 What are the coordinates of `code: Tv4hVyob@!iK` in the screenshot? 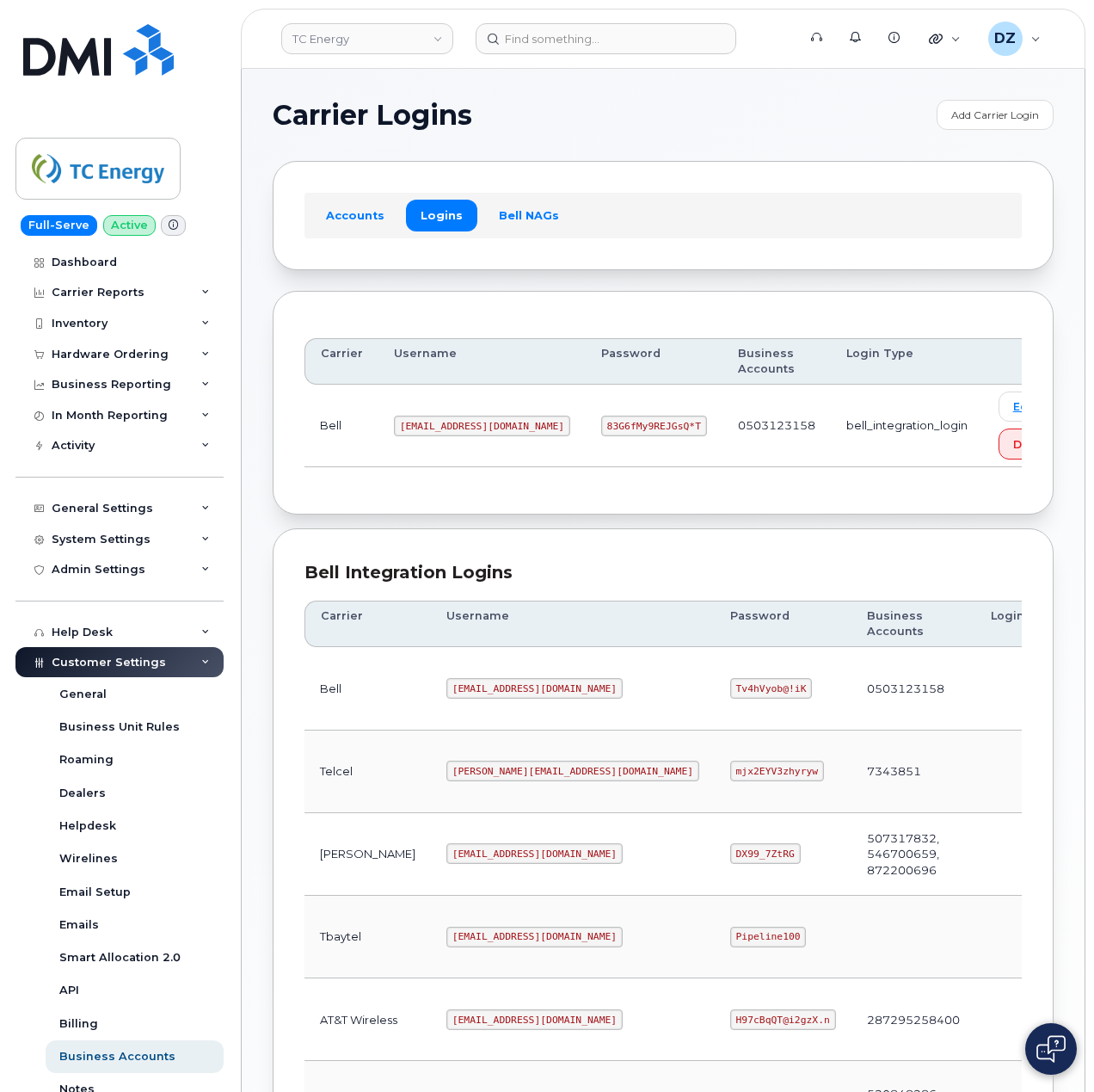 It's located at (771, 688).